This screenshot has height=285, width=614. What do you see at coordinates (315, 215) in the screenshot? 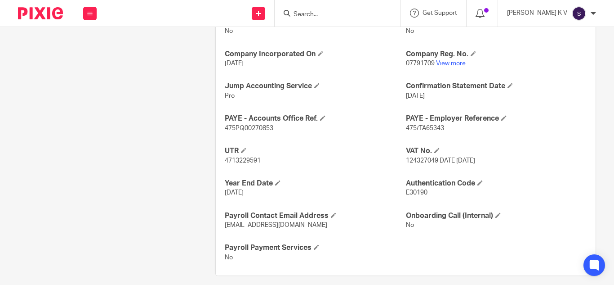
I see `h4: Payroll Contact Email Address` at bounding box center [315, 215].